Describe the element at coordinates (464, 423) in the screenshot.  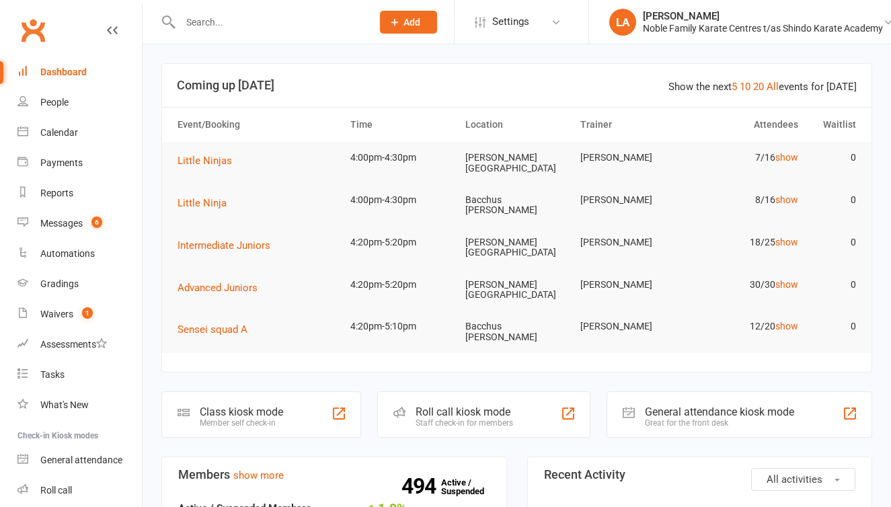
I see `div: Staff check-in for members` at that location.